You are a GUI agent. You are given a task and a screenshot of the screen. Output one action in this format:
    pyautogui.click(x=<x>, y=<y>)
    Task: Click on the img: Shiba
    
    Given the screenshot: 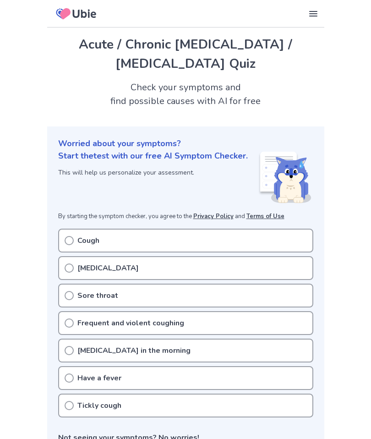 What is the action you would take?
    pyautogui.click(x=285, y=177)
    